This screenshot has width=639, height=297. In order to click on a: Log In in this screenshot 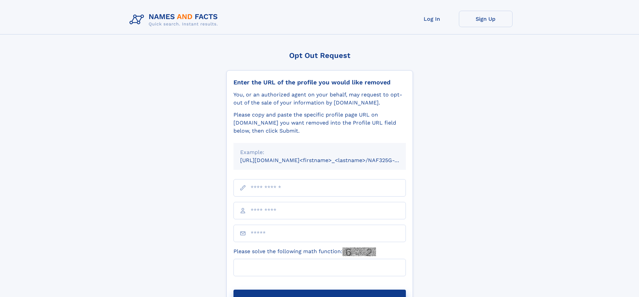, I will do `click(432, 19)`.